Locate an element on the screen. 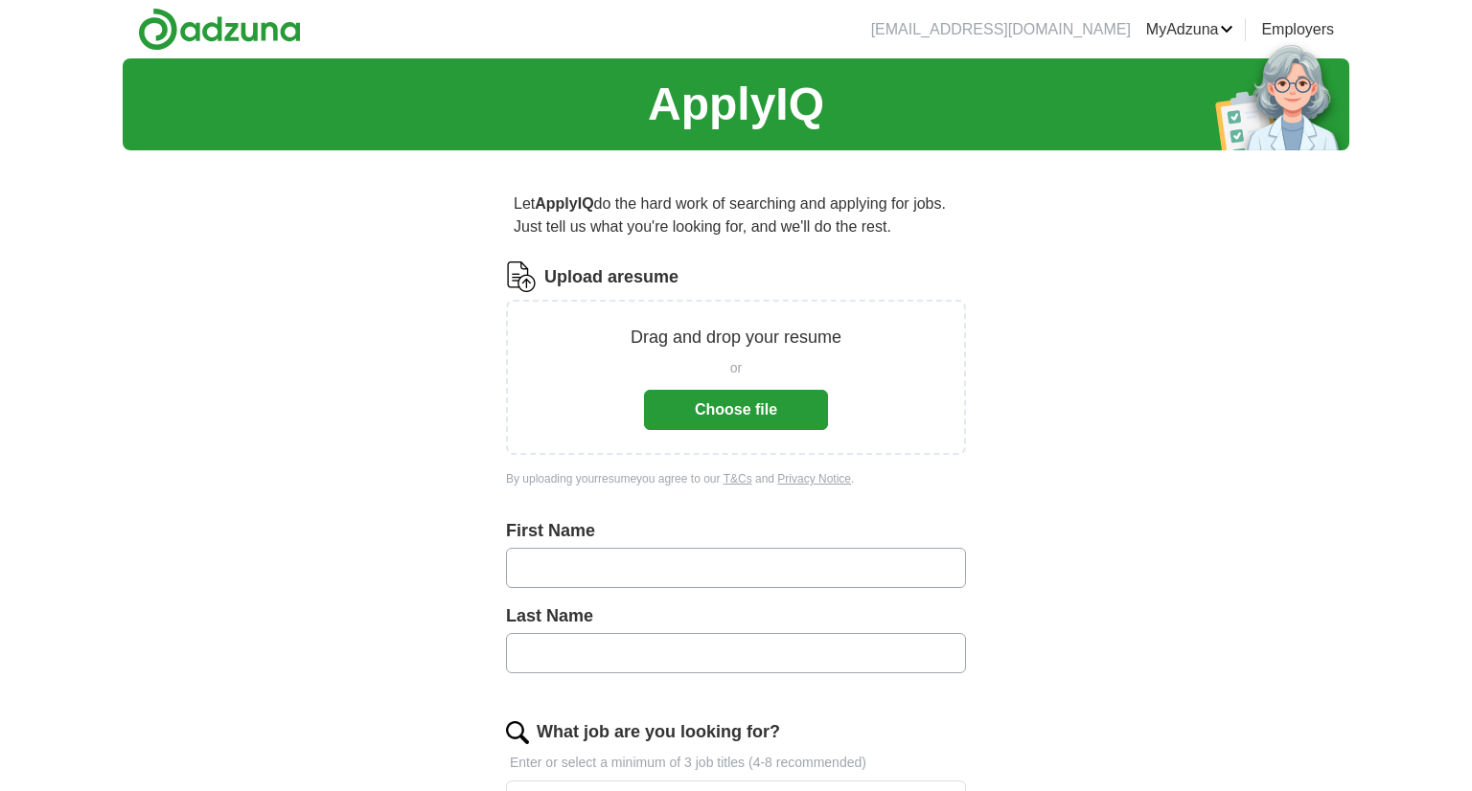 The image size is (1472, 791). img: search.png is located at coordinates (517, 733).